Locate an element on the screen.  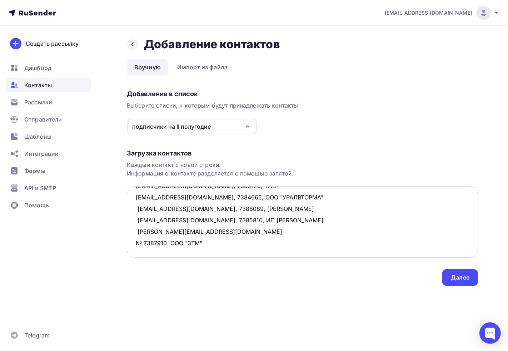
span: API и SMTP is located at coordinates (40, 188).